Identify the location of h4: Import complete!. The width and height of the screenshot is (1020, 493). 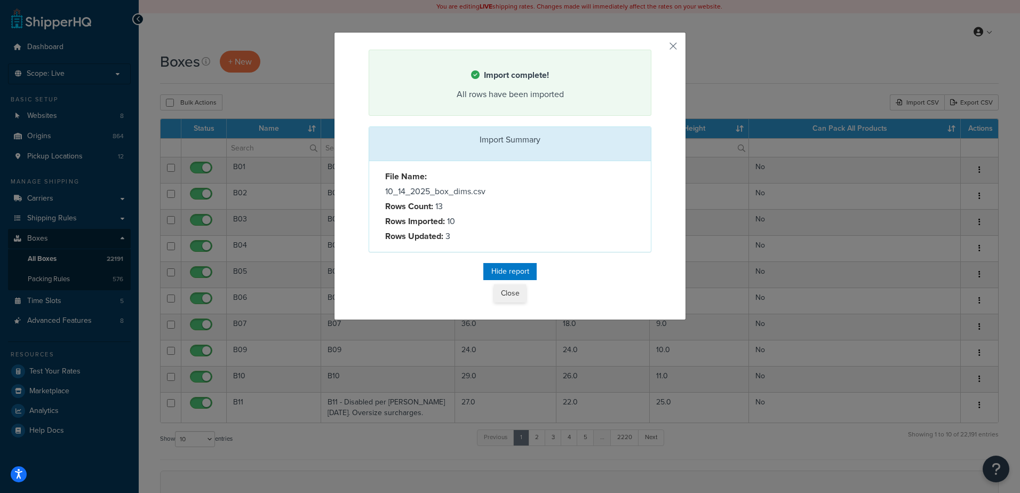
(510, 75).